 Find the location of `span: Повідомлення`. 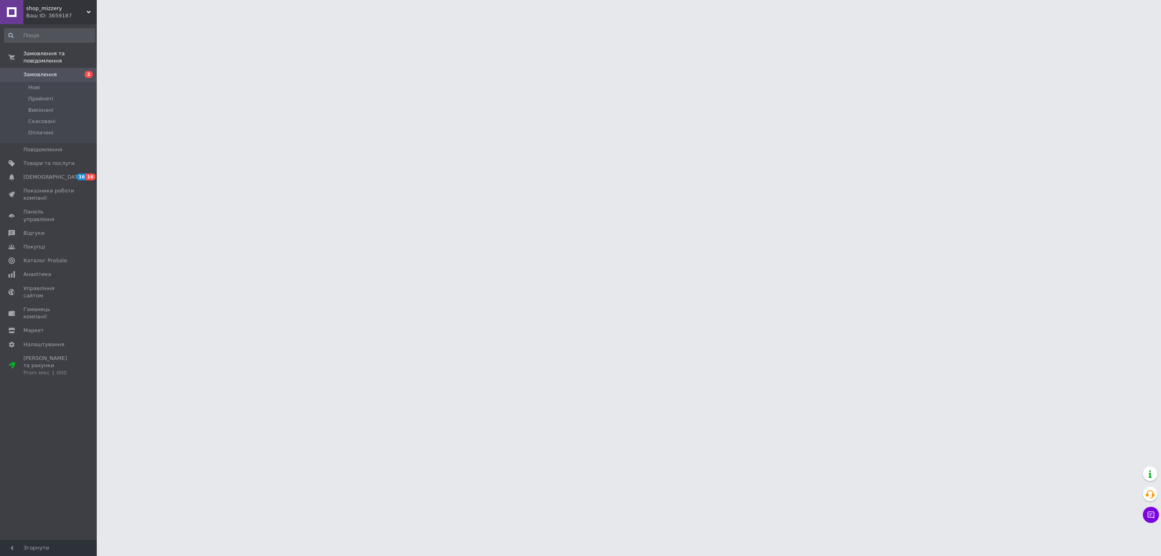

span: Повідомлення is located at coordinates (43, 150).